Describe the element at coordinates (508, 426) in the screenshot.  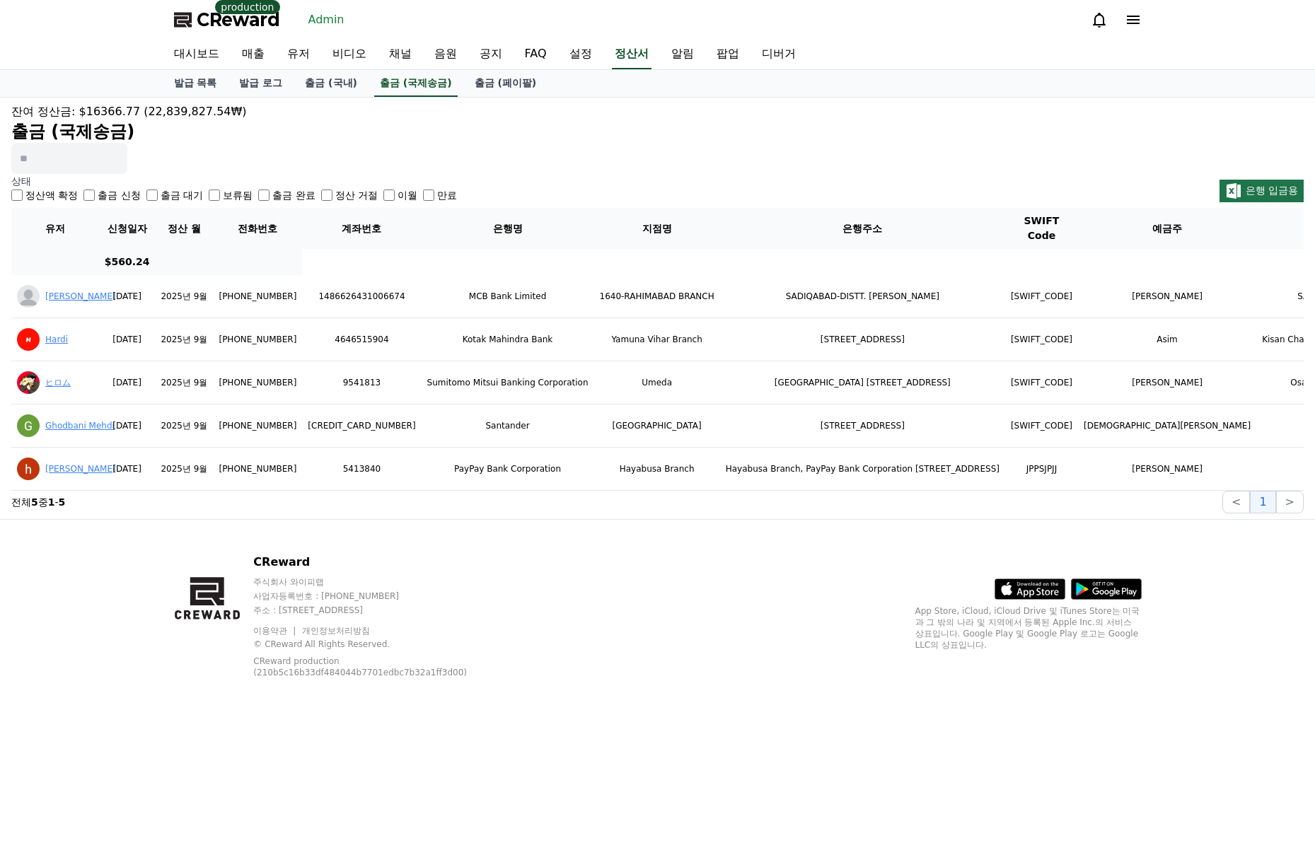
I see `td: Santander` at that location.